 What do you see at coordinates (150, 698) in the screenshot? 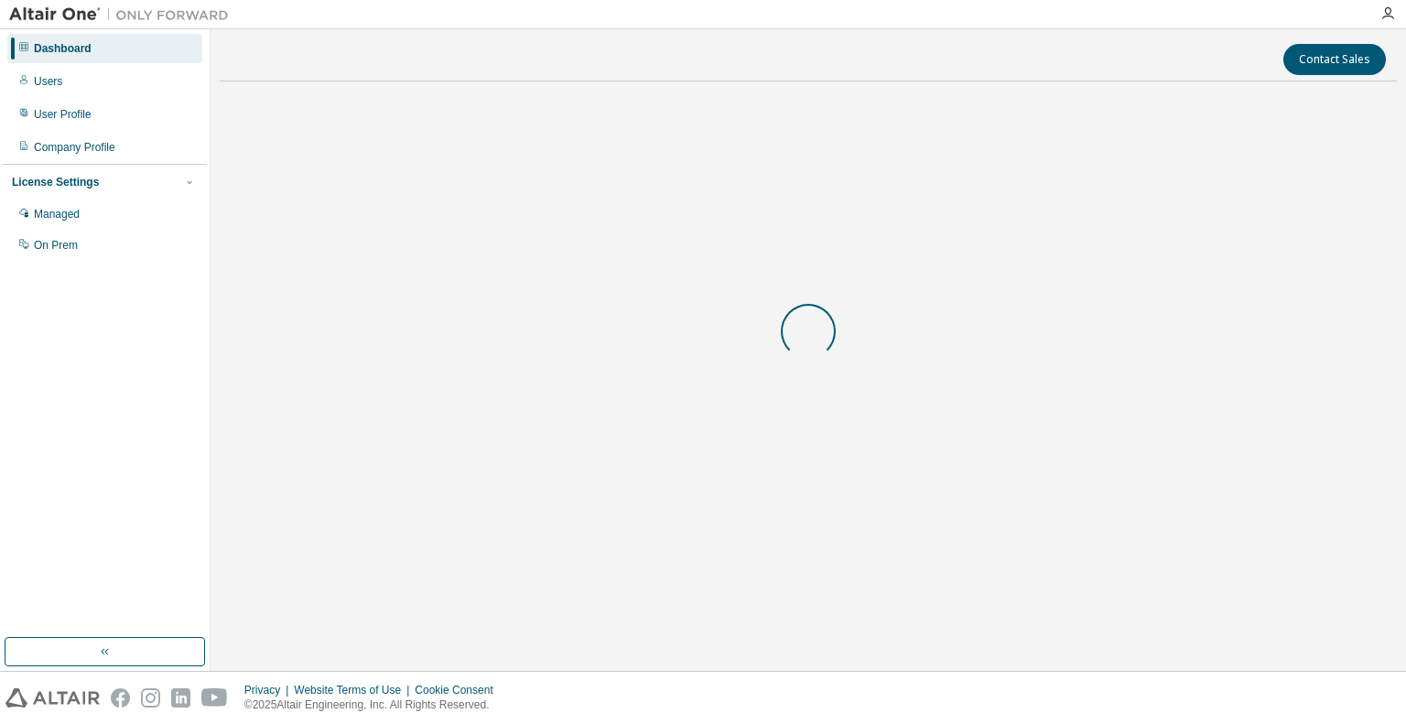
I see `img: instagram.svg` at bounding box center [150, 698].